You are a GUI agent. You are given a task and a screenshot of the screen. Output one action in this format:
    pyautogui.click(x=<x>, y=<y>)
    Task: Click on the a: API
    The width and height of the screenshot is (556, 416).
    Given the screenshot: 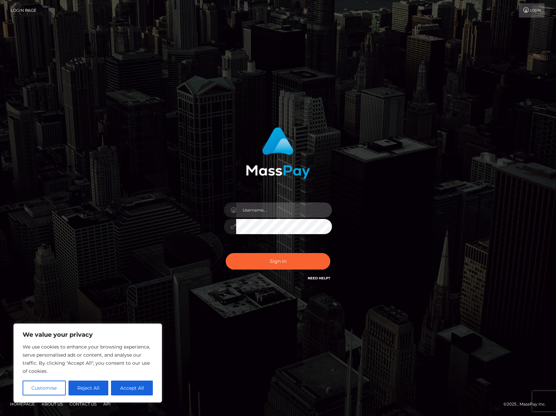 What is the action you would take?
    pyautogui.click(x=107, y=404)
    